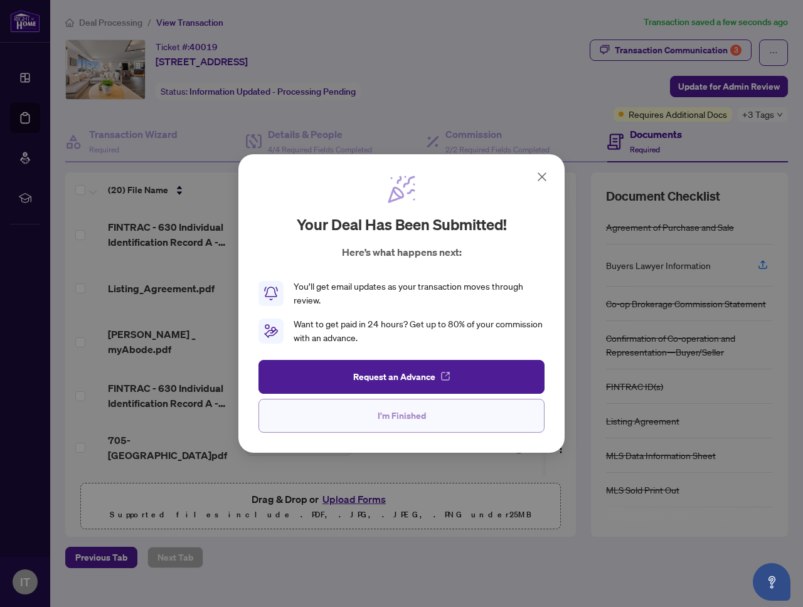  I want to click on button: Open asap, so click(772, 582).